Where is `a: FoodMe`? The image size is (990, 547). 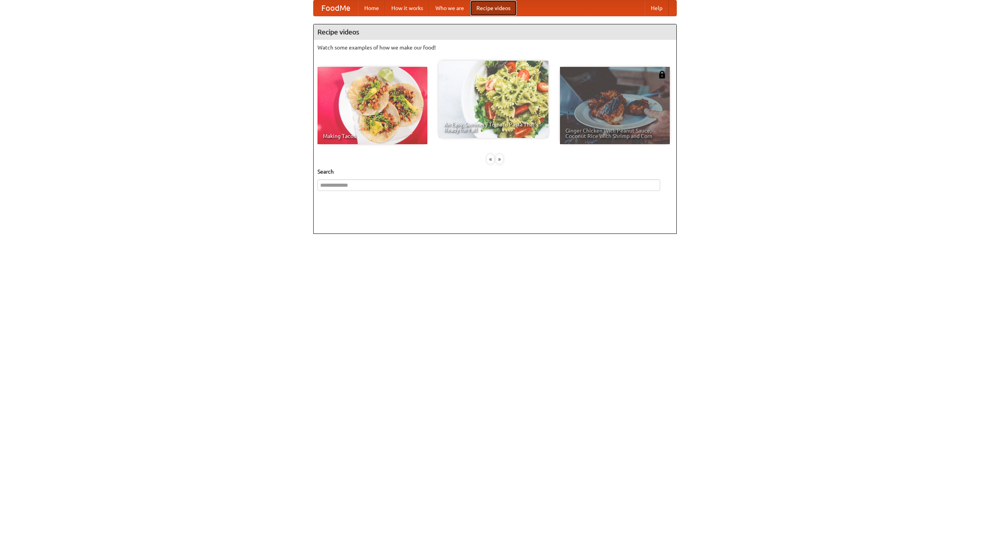
a: FoodMe is located at coordinates (336, 8).